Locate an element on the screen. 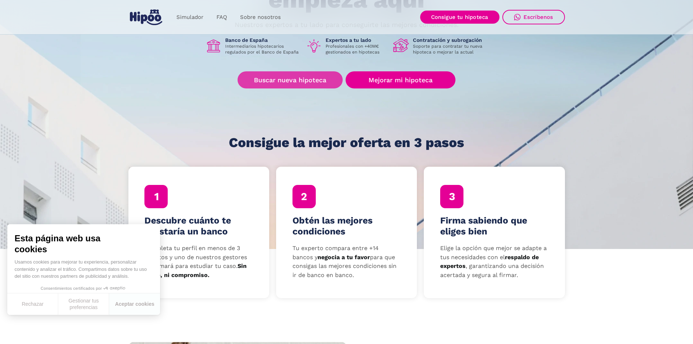 The image size is (693, 344). p: Intermediarios hipotecarios regulados por el Banco de España is located at coordinates (263, 49).